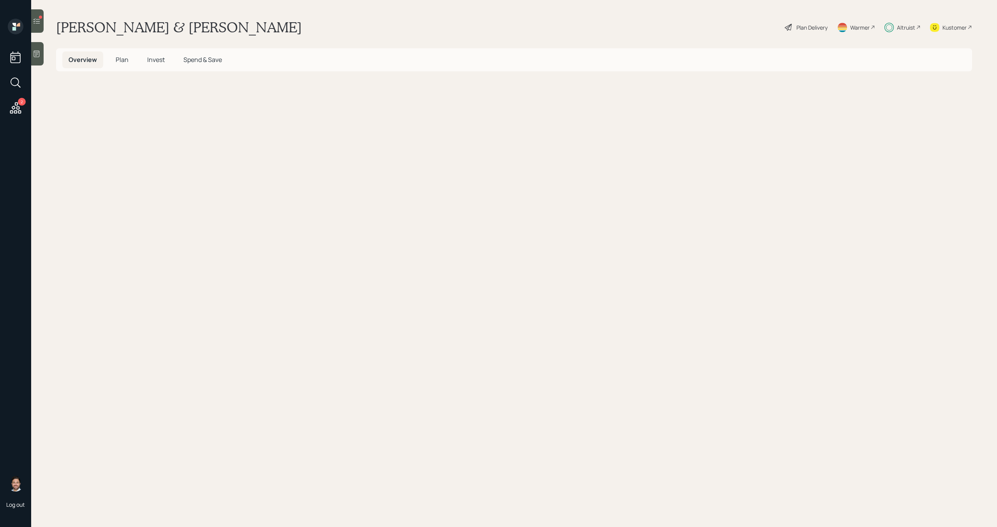 Image resolution: width=997 pixels, height=527 pixels. What do you see at coordinates (22, 102) in the screenshot?
I see `div: 2` at bounding box center [22, 102].